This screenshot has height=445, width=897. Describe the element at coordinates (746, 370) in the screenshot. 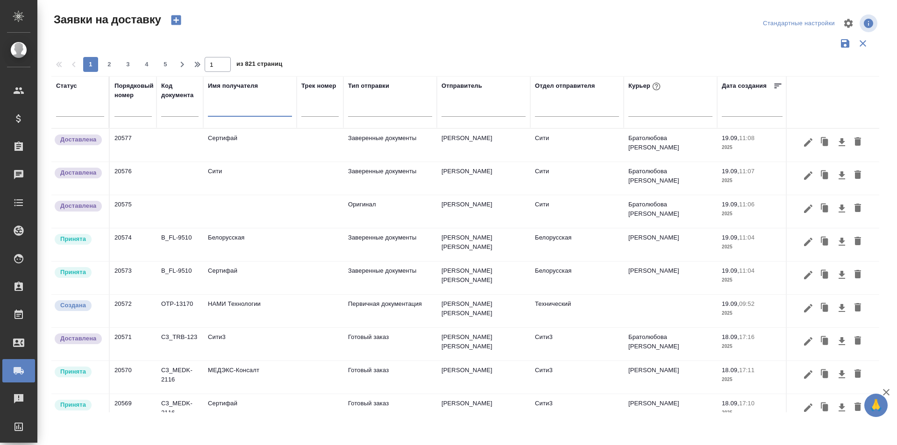

I see `p: 17:11` at that location.